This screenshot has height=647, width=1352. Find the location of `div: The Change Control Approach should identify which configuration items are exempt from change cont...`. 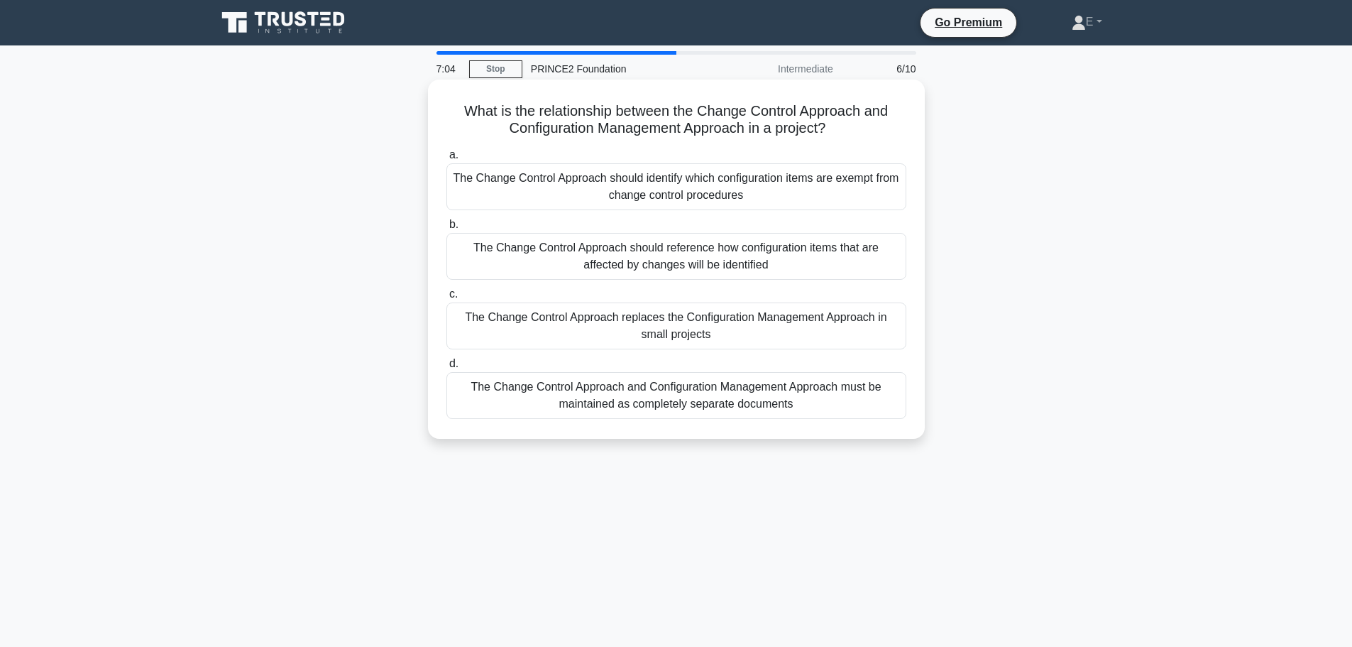

div: The Change Control Approach should identify which configuration items are exempt from change cont... is located at coordinates (676, 187).